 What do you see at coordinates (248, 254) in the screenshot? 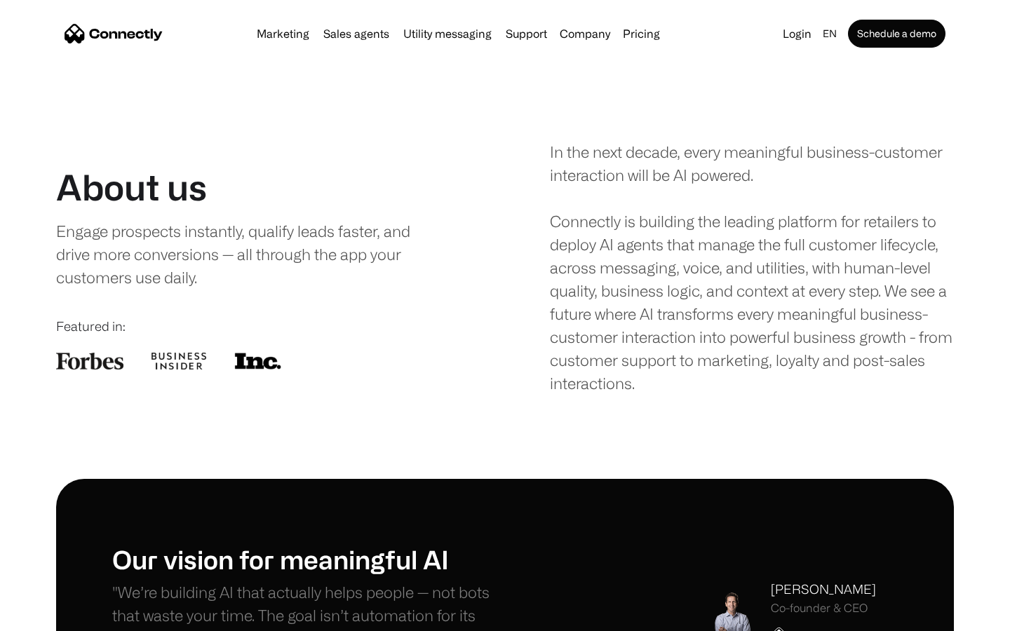
I see `div: Engage prospects instantly, qualify leads faster, and drive more conversions — all through the ap...` at bounding box center [248, 254].